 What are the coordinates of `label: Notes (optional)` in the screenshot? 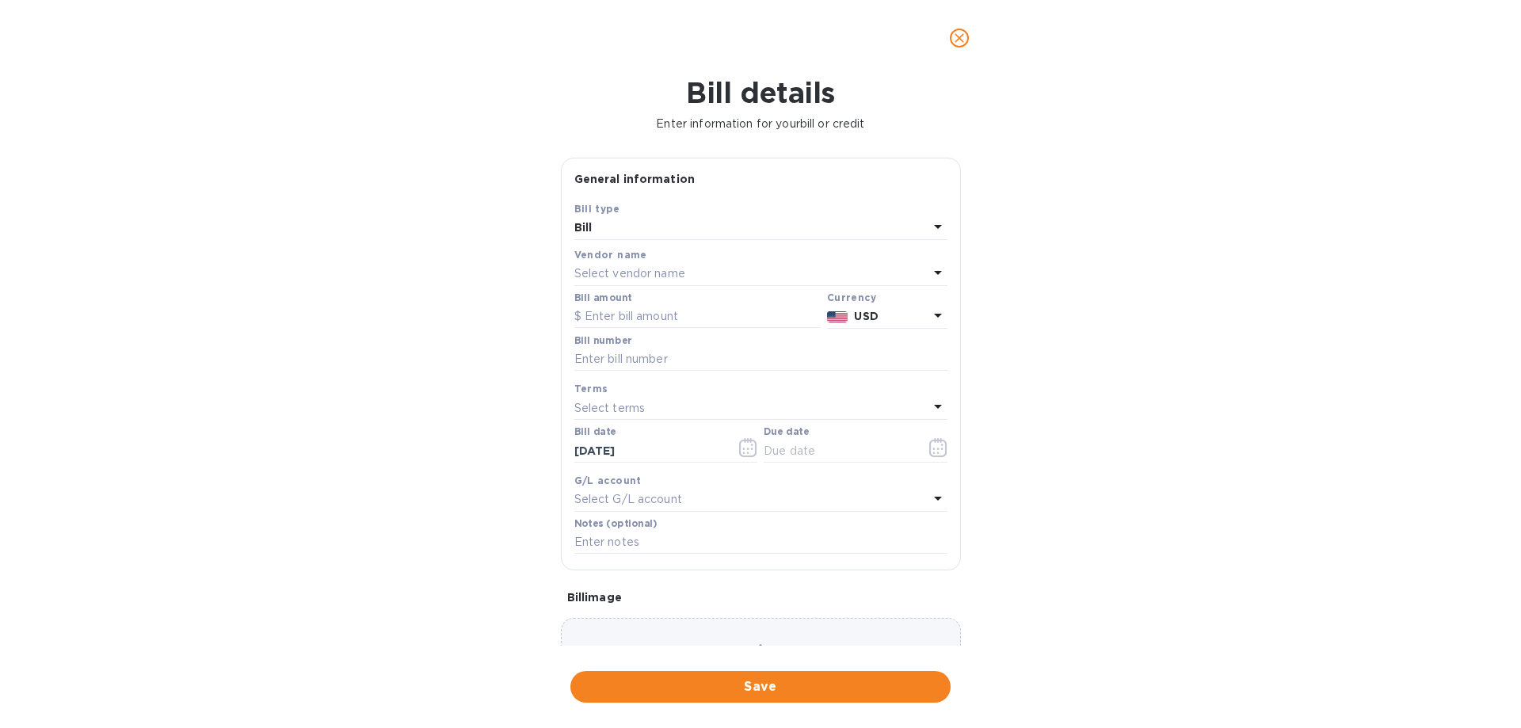 It's located at (615, 524).